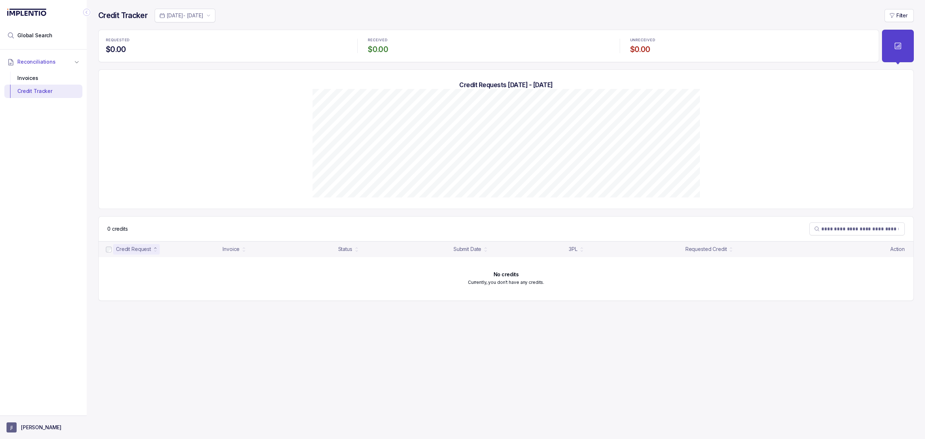 This screenshot has width=925, height=439. I want to click on div: Submit Date, so click(467, 249).